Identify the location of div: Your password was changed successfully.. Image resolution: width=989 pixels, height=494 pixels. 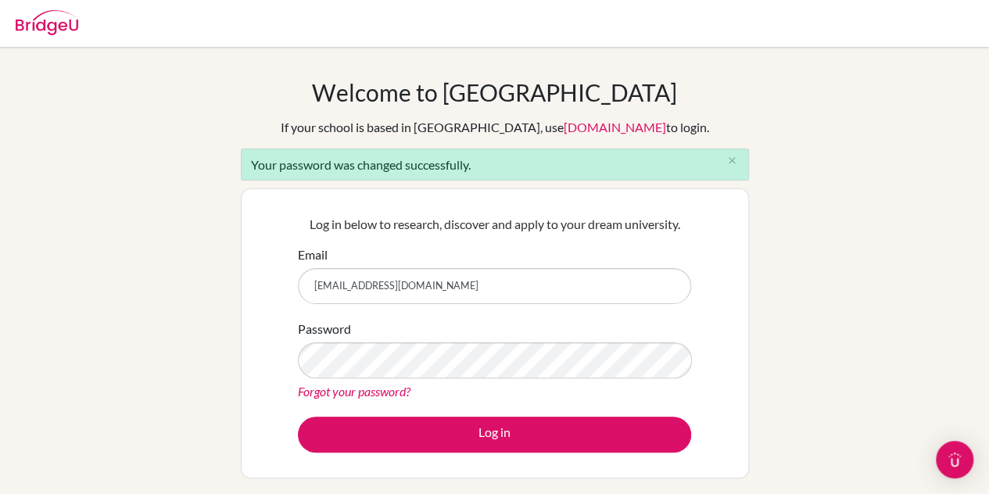
(495, 164).